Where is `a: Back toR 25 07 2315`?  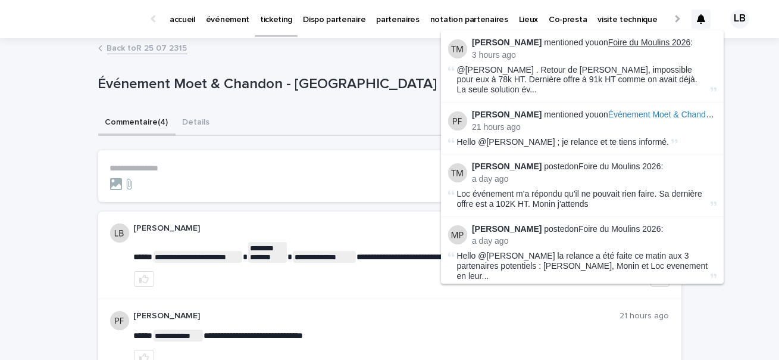 a: Back toR 25 07 2315 is located at coordinates (147, 47).